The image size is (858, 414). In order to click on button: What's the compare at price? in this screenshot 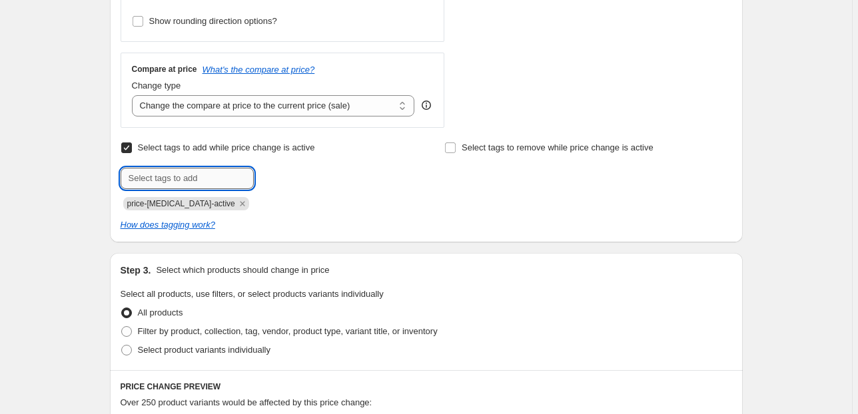, I will do `click(259, 69)`.